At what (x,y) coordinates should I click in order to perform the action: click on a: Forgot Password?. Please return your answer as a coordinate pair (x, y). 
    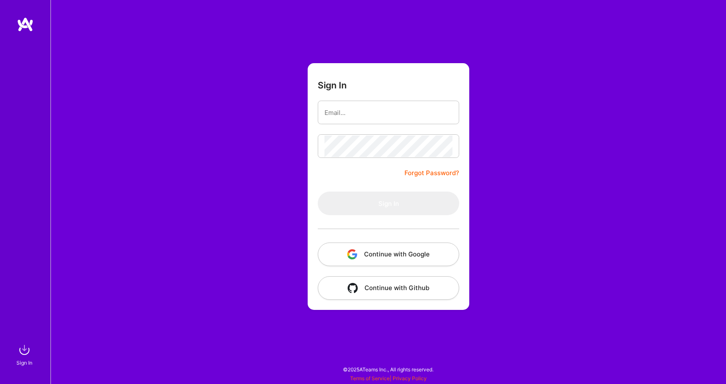
    Looking at the image, I should click on (432, 173).